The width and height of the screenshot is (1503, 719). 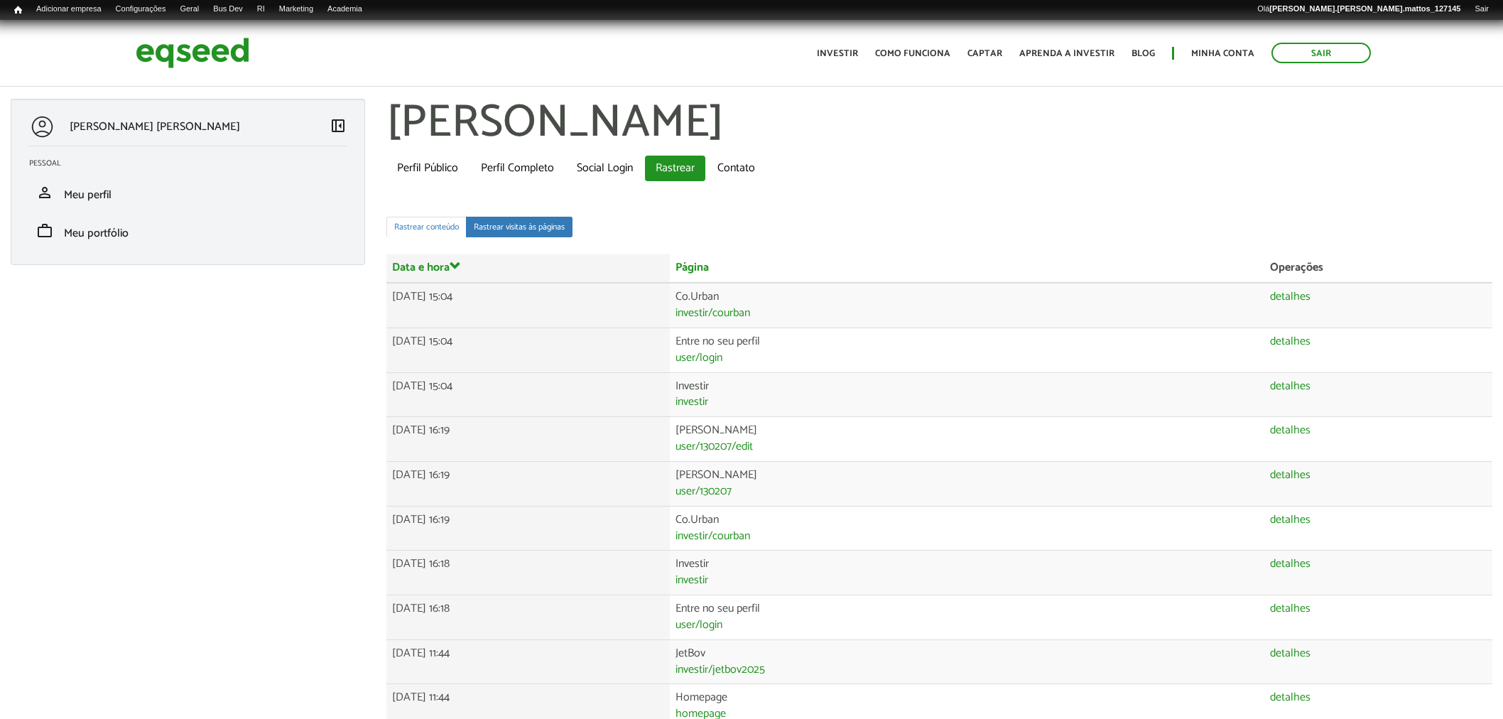 What do you see at coordinates (188, 192) in the screenshot?
I see `li: Meu perfil` at bounding box center [188, 192].